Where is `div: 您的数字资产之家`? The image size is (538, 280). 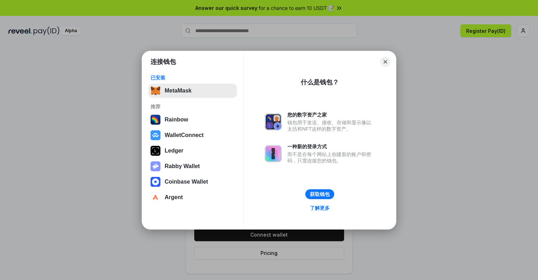
div: 您的数字资产之家 is located at coordinates (331, 115).